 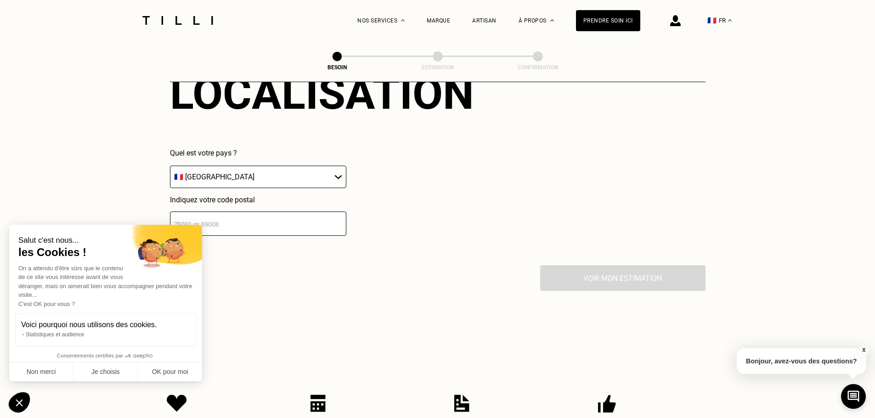 I want to click on img: Menu déroulant à propos, so click(x=552, y=20).